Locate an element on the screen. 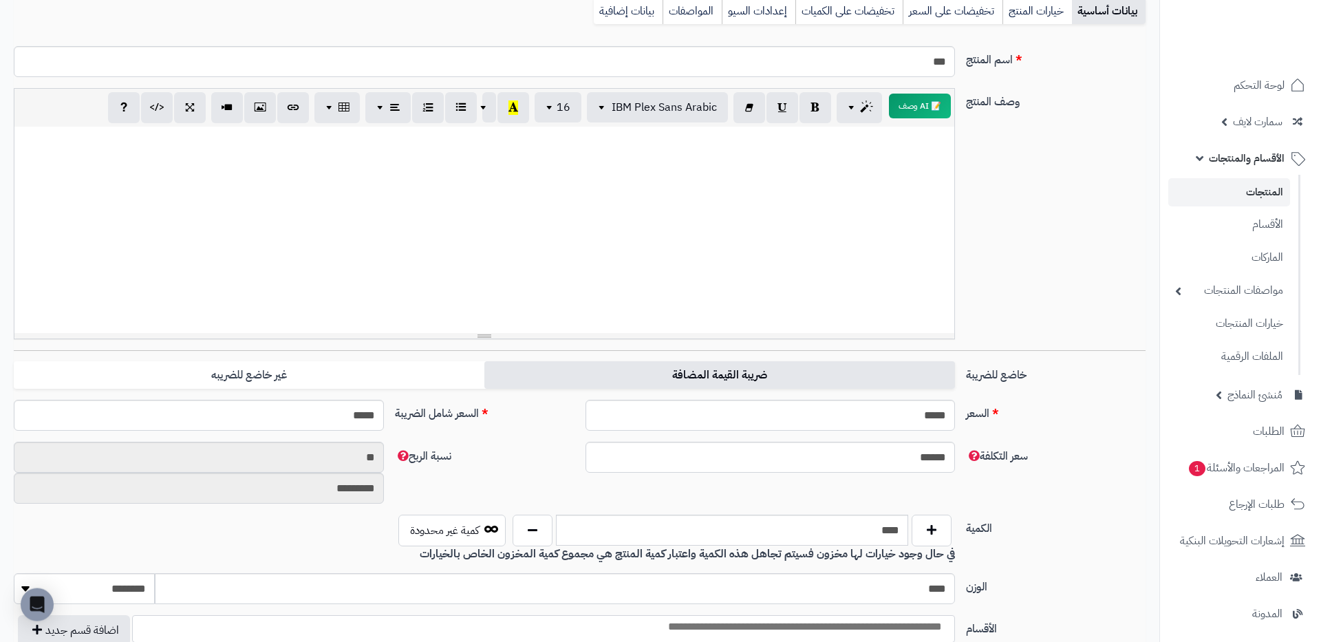 The width and height of the screenshot is (1321, 642). span: لوحة التحكم is located at coordinates (1259, 85).